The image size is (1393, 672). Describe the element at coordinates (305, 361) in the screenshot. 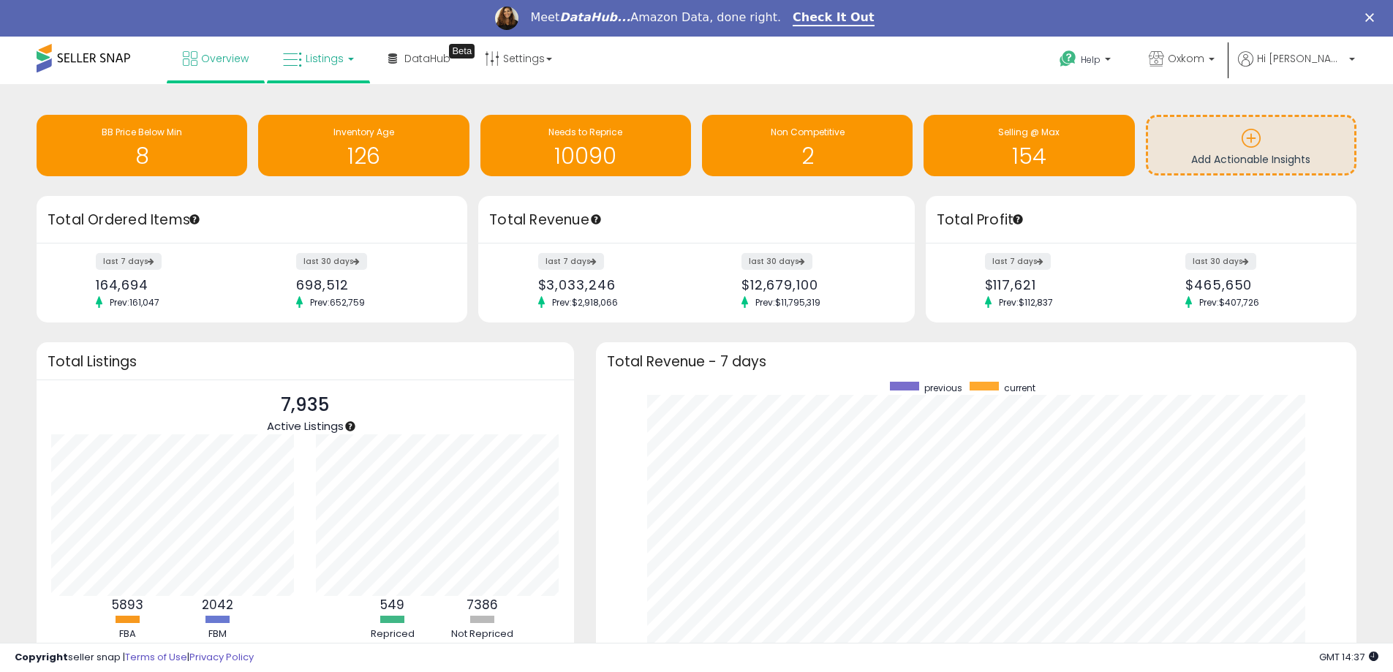

I see `h3: Total Listings` at that location.